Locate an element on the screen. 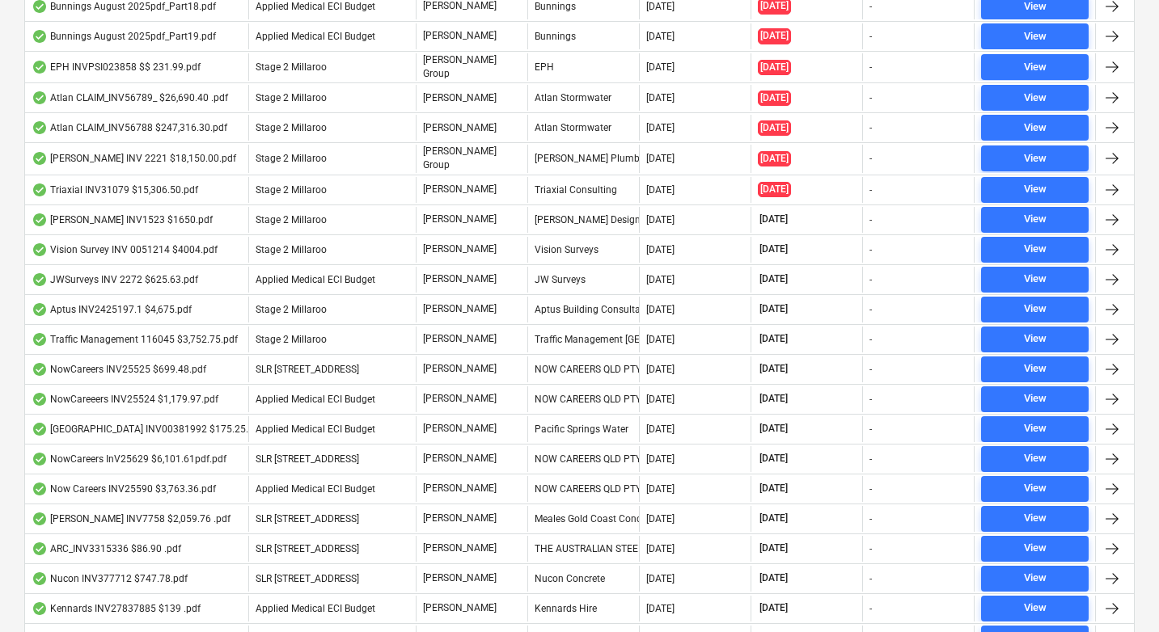 This screenshot has width=1159, height=632. div: Atlan CLAIM_INV56789_ $26,690.40 .pdf is located at coordinates (129, 98).